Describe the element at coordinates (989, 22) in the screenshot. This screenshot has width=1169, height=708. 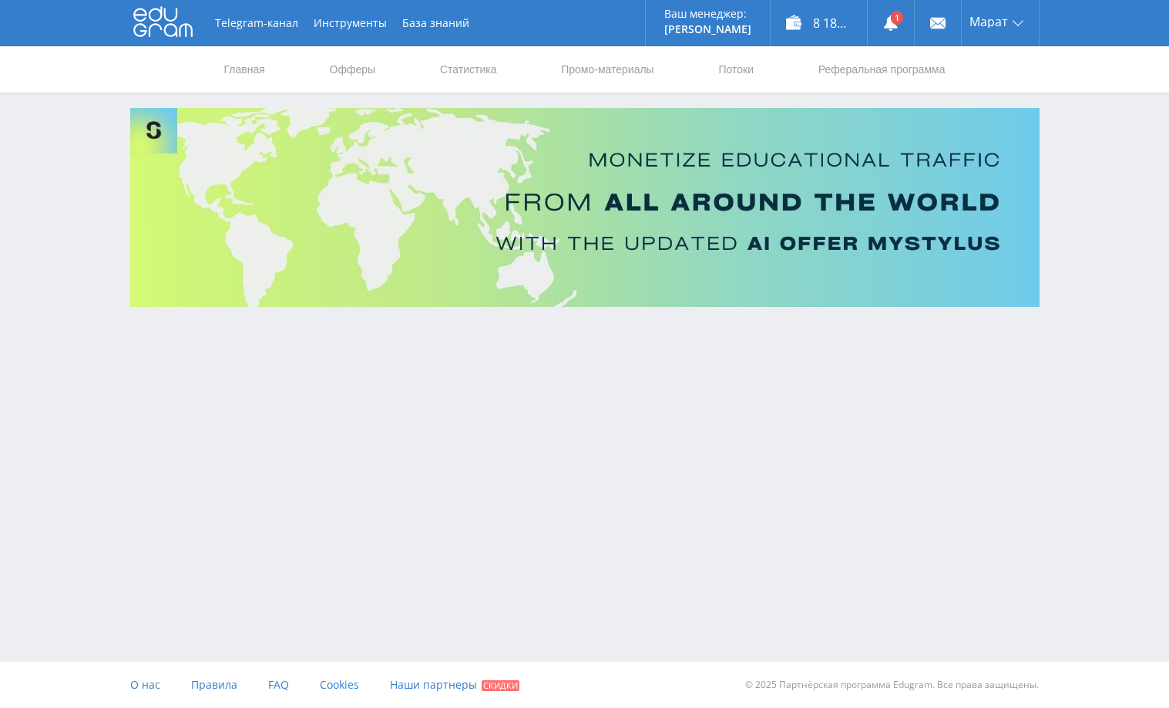
I see `span: Марат` at that location.